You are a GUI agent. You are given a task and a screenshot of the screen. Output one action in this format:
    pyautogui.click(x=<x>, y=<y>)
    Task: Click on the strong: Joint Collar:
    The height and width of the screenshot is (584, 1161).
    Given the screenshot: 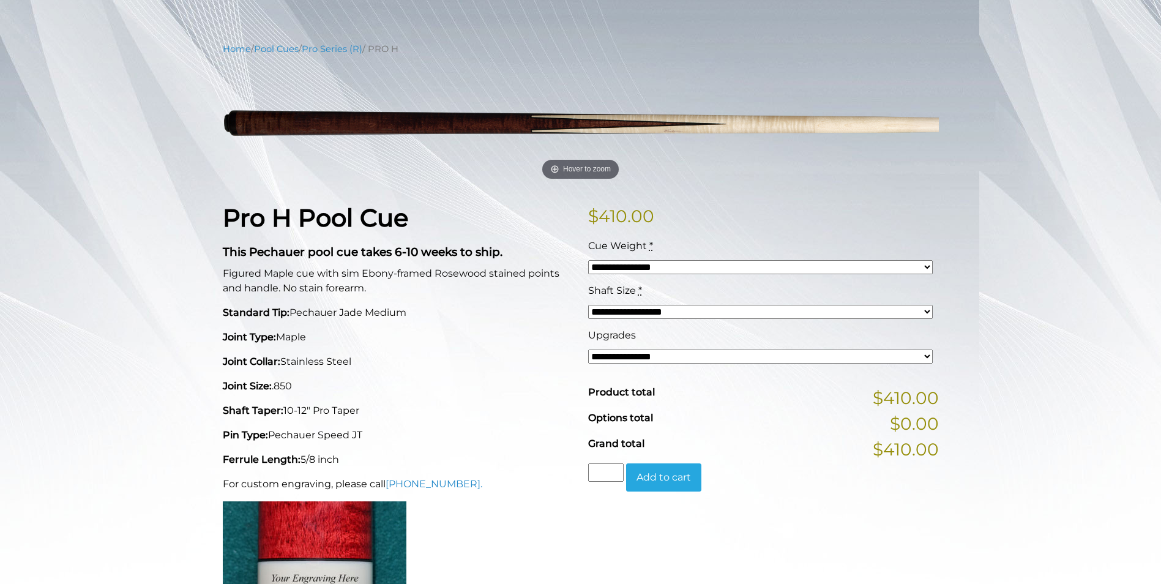 What is the action you would take?
    pyautogui.click(x=252, y=361)
    